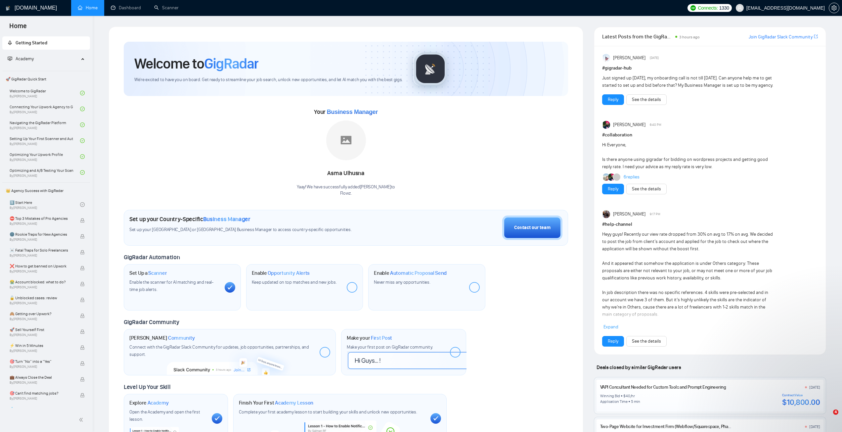  I want to click on a: homeHome, so click(88, 8).